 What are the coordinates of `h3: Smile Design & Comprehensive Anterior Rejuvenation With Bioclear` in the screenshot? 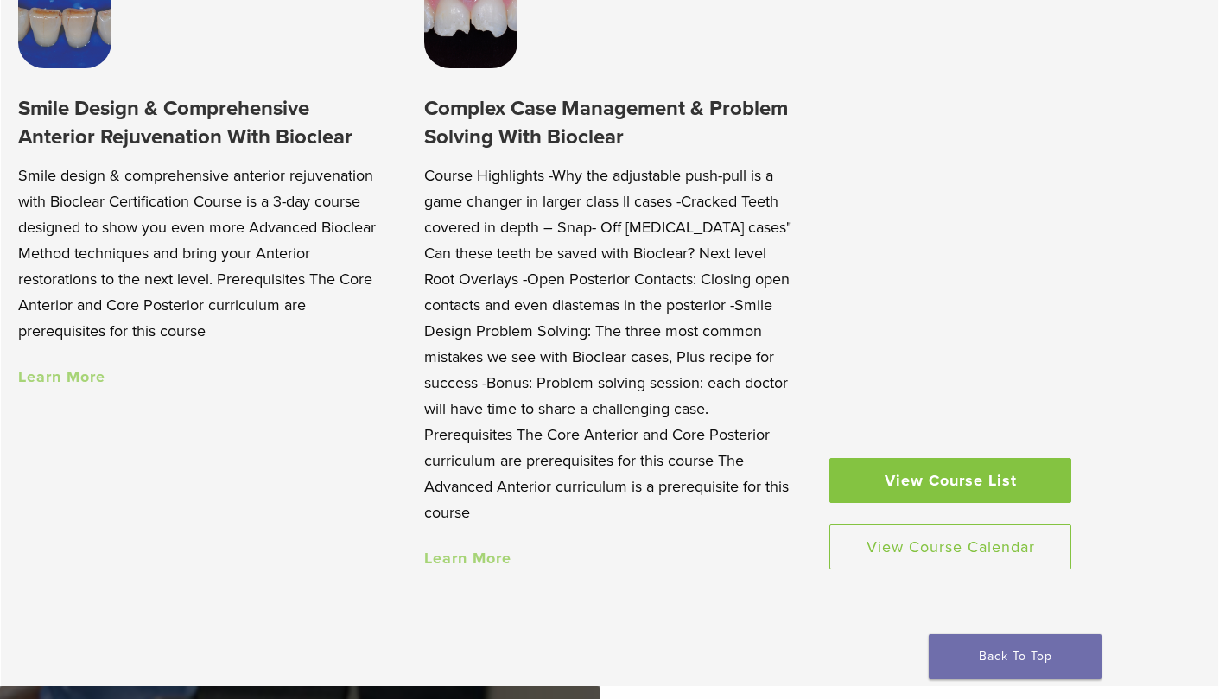 It's located at (204, 123).